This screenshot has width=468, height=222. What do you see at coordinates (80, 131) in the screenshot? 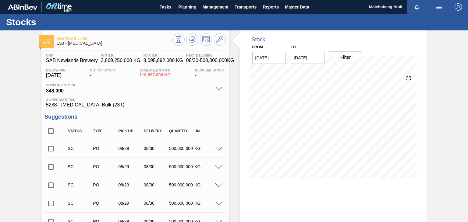
I see `div: Status` at bounding box center [80, 131].